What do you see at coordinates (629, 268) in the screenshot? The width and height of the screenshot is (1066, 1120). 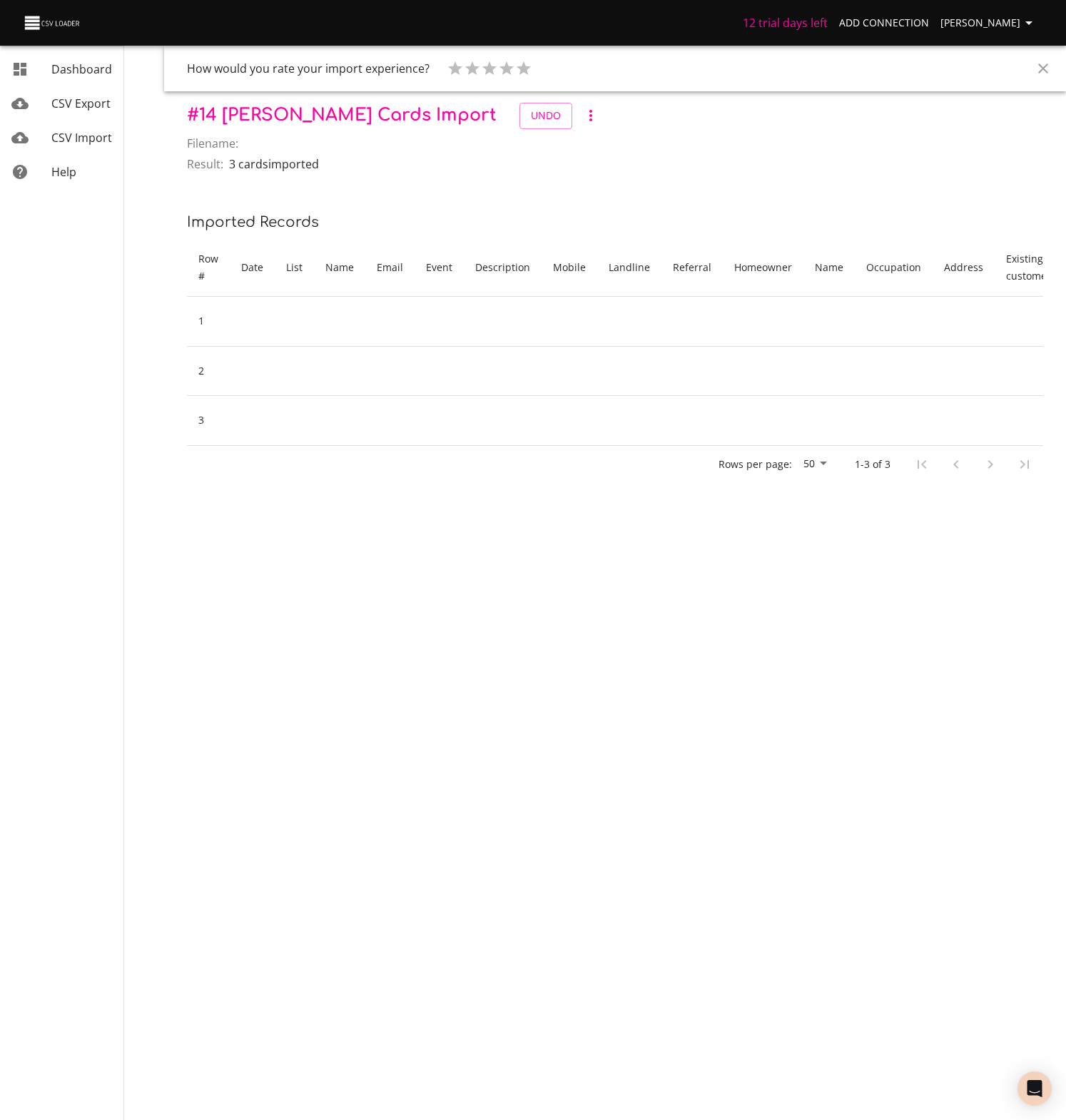 I see `th: Landline` at bounding box center [629, 268].